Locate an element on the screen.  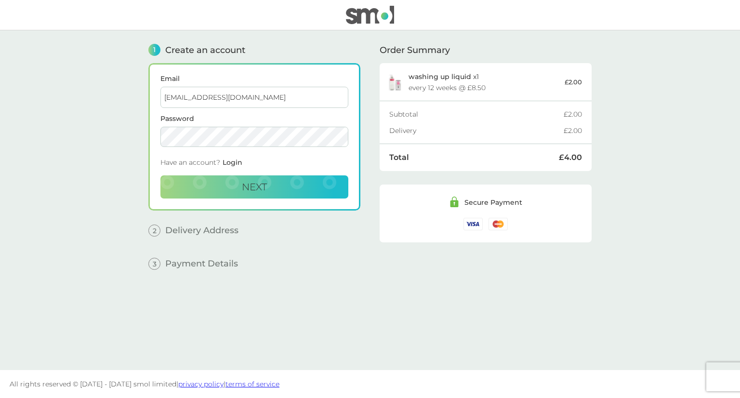
span: 3 is located at coordinates (154, 263).